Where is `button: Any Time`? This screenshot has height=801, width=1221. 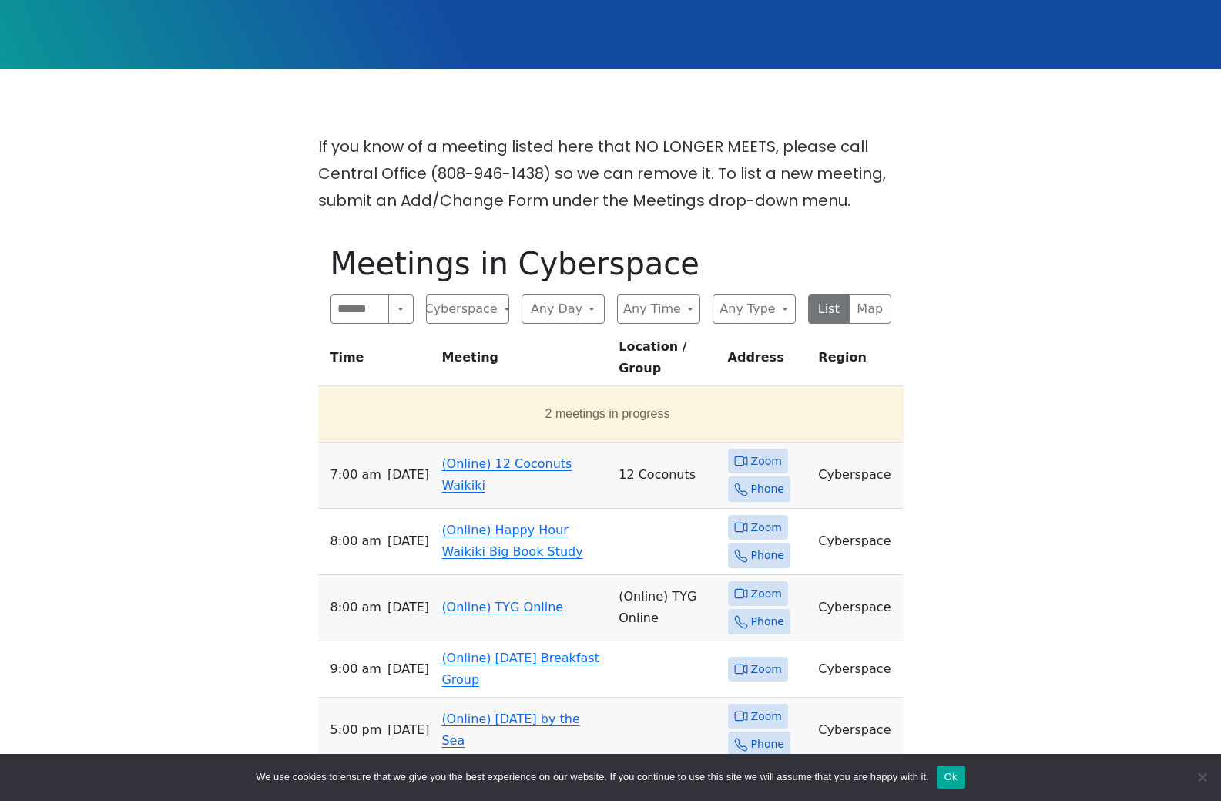 button: Any Time is located at coordinates (659, 309).